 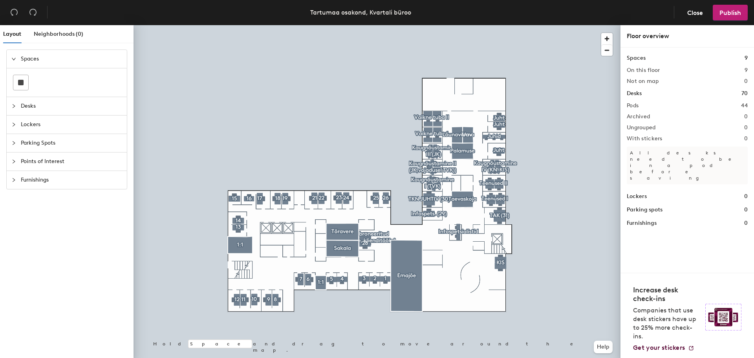 I want to click on p: All desks need to be in a pod before saving, so click(x=687, y=165).